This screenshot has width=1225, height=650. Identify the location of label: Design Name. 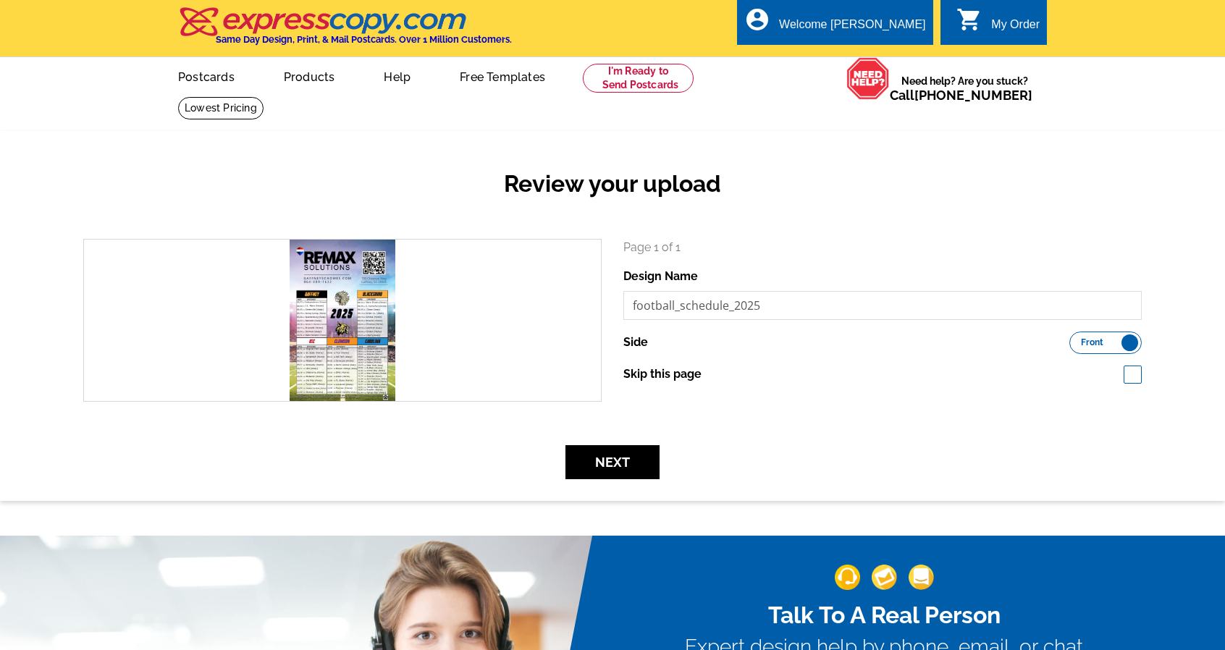
(660, 277).